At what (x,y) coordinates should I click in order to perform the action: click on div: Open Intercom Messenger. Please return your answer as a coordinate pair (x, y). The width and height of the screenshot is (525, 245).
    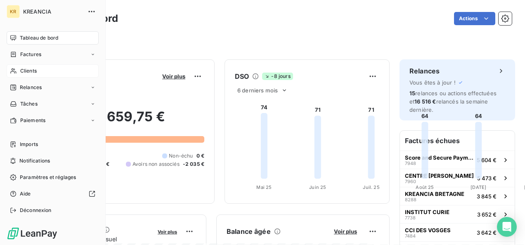
    Looking at the image, I should click on (507, 227).